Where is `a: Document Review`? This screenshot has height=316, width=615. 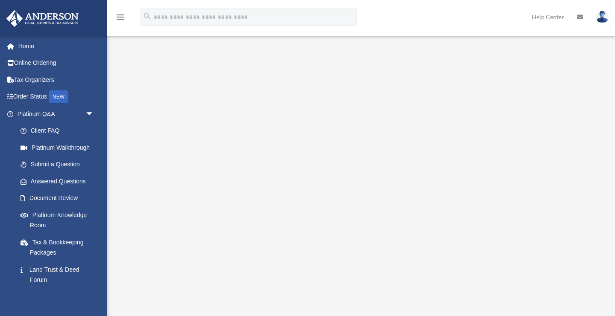
a: Document Review is located at coordinates (59, 199).